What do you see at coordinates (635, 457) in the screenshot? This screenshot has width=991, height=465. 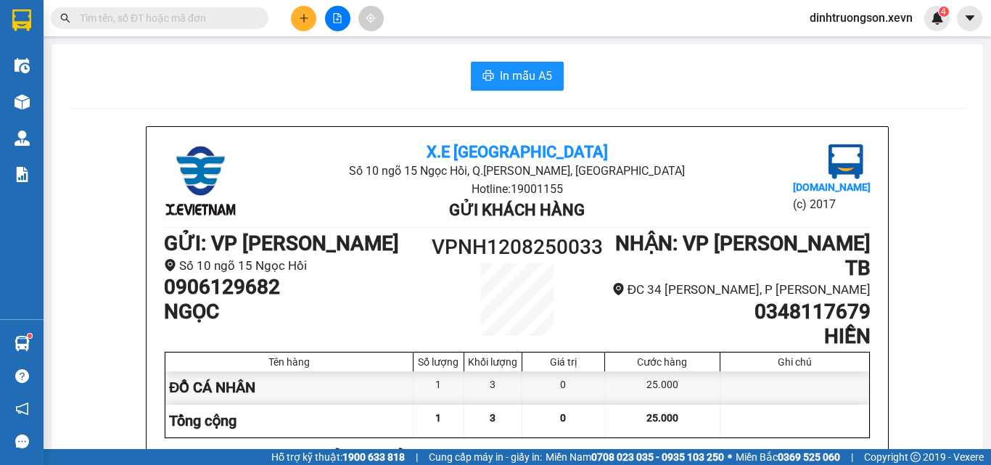 I see `span: Miền Nam` at bounding box center [635, 457].